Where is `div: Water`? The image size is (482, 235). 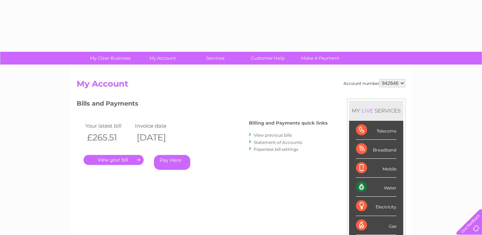 div: Water is located at coordinates (376, 187).